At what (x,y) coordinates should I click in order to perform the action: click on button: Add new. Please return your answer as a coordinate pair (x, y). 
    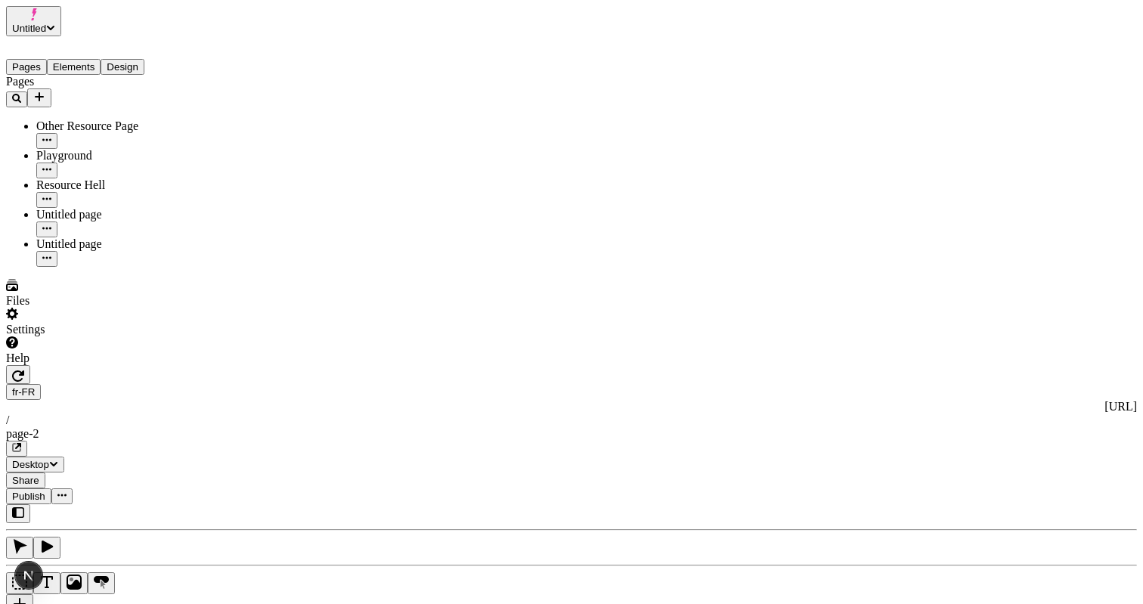
    Looking at the image, I should click on (39, 98).